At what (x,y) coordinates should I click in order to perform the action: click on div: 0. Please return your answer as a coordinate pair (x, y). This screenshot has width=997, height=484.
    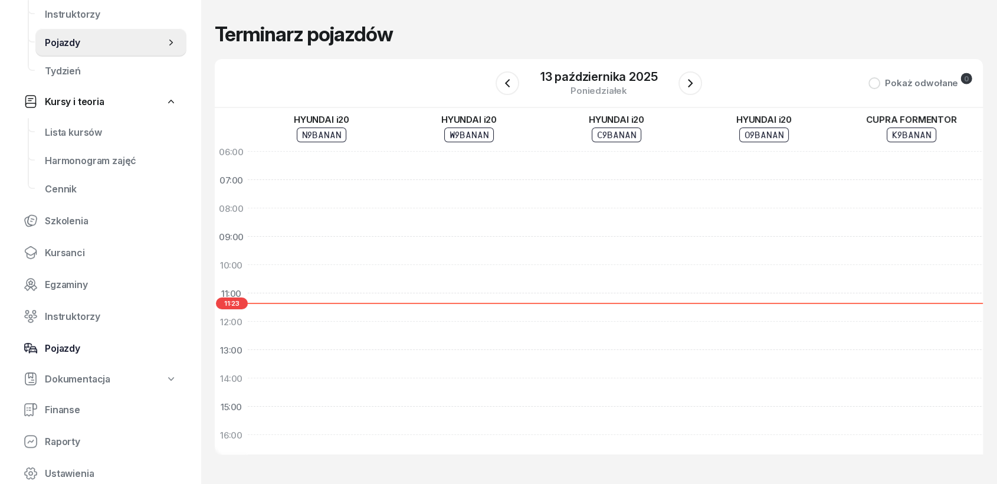
    Looking at the image, I should click on (966, 78).